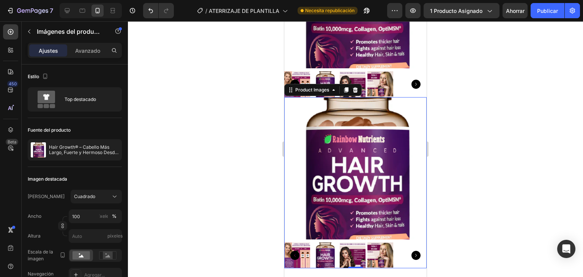  What do you see at coordinates (85, 196) in the screenshot?
I see `font: Cuadrado` at bounding box center [85, 196].